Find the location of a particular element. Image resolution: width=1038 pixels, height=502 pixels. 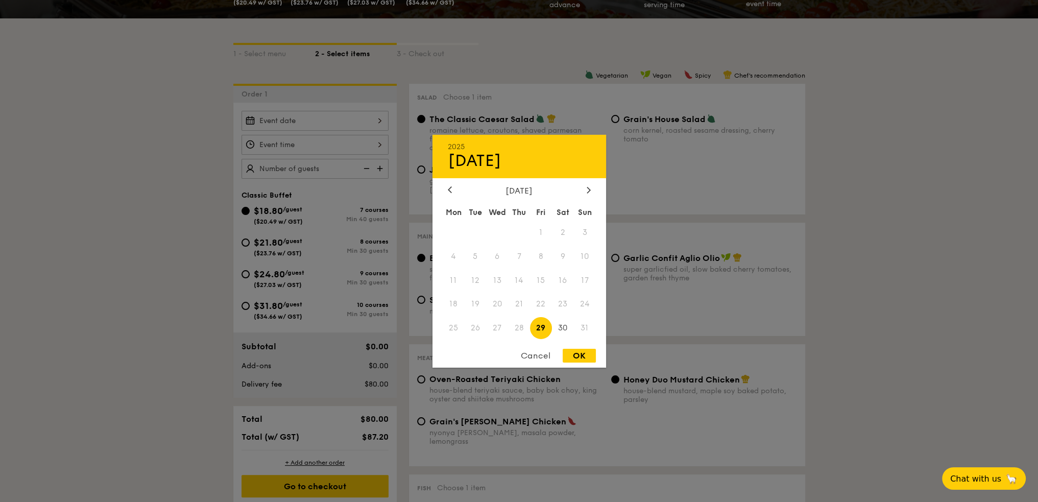

span: 10 is located at coordinates (585, 256).